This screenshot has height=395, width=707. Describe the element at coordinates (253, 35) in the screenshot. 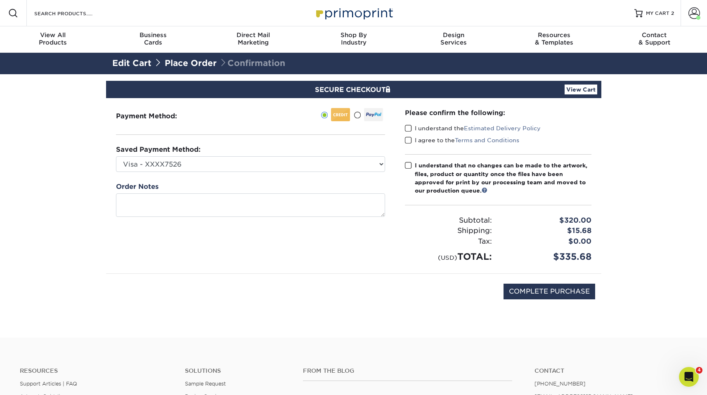

I see `span: Direct Mail` at that location.